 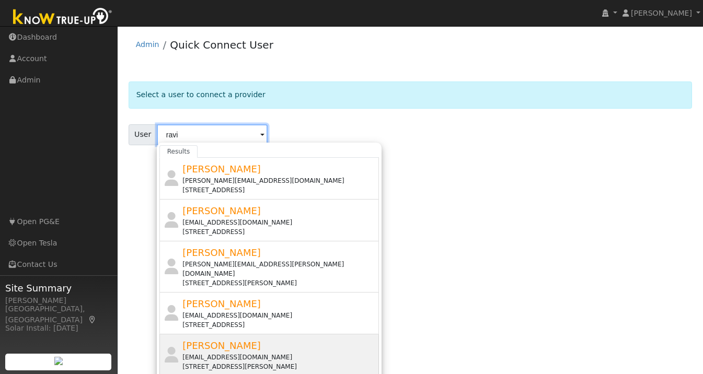 What do you see at coordinates (59, 288) in the screenshot?
I see `span: Site Summary` at bounding box center [59, 288].